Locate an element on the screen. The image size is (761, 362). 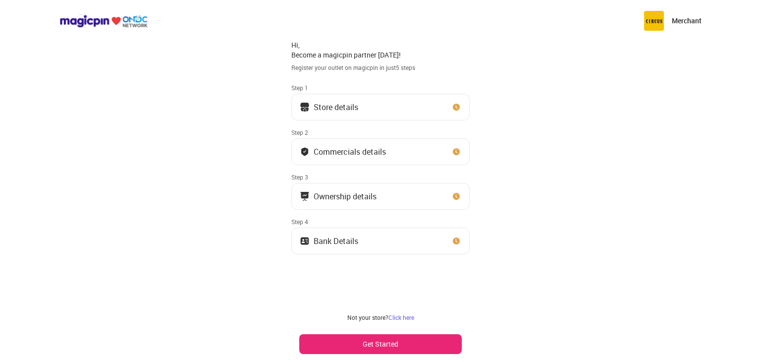
img: commercials_icon.983f7837.svg is located at coordinates (305, 196).